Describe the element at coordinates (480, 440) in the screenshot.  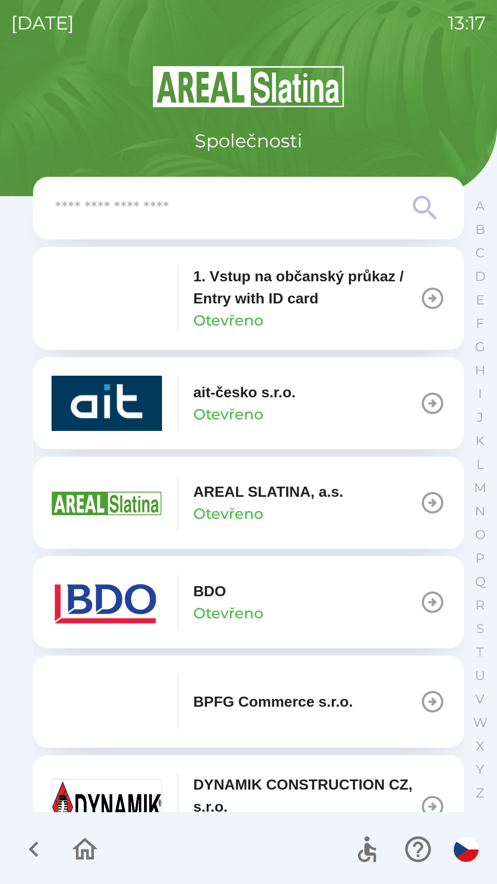
I see `button: K` at that location.